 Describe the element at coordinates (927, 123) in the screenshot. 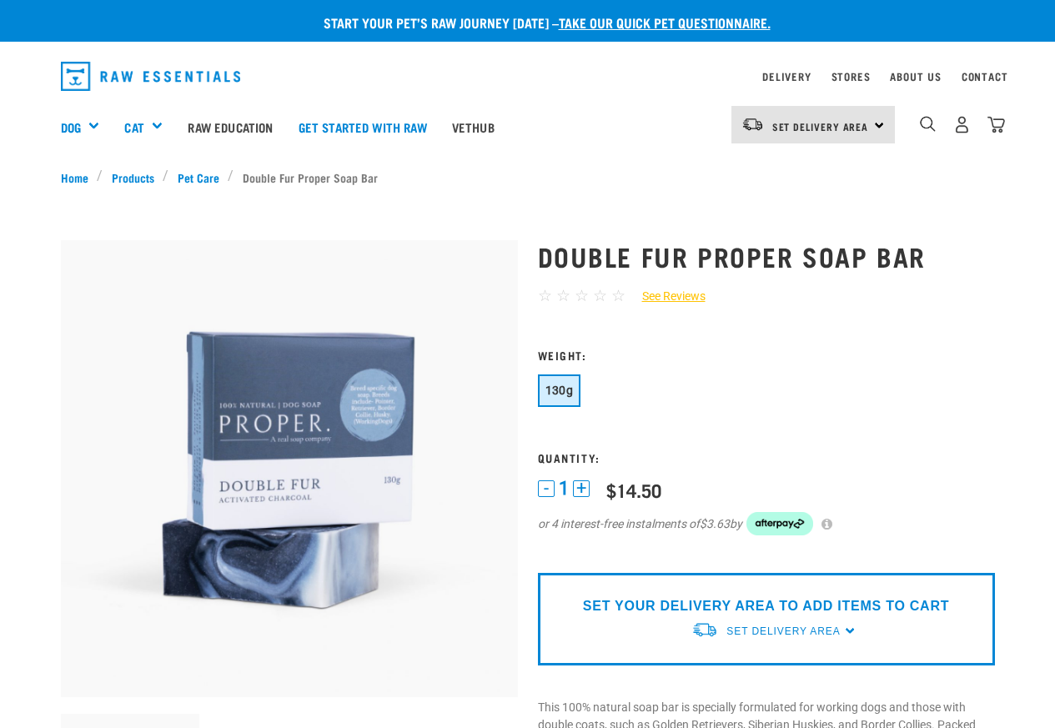

I see `img: home-icon-1@2x.png` at that location.